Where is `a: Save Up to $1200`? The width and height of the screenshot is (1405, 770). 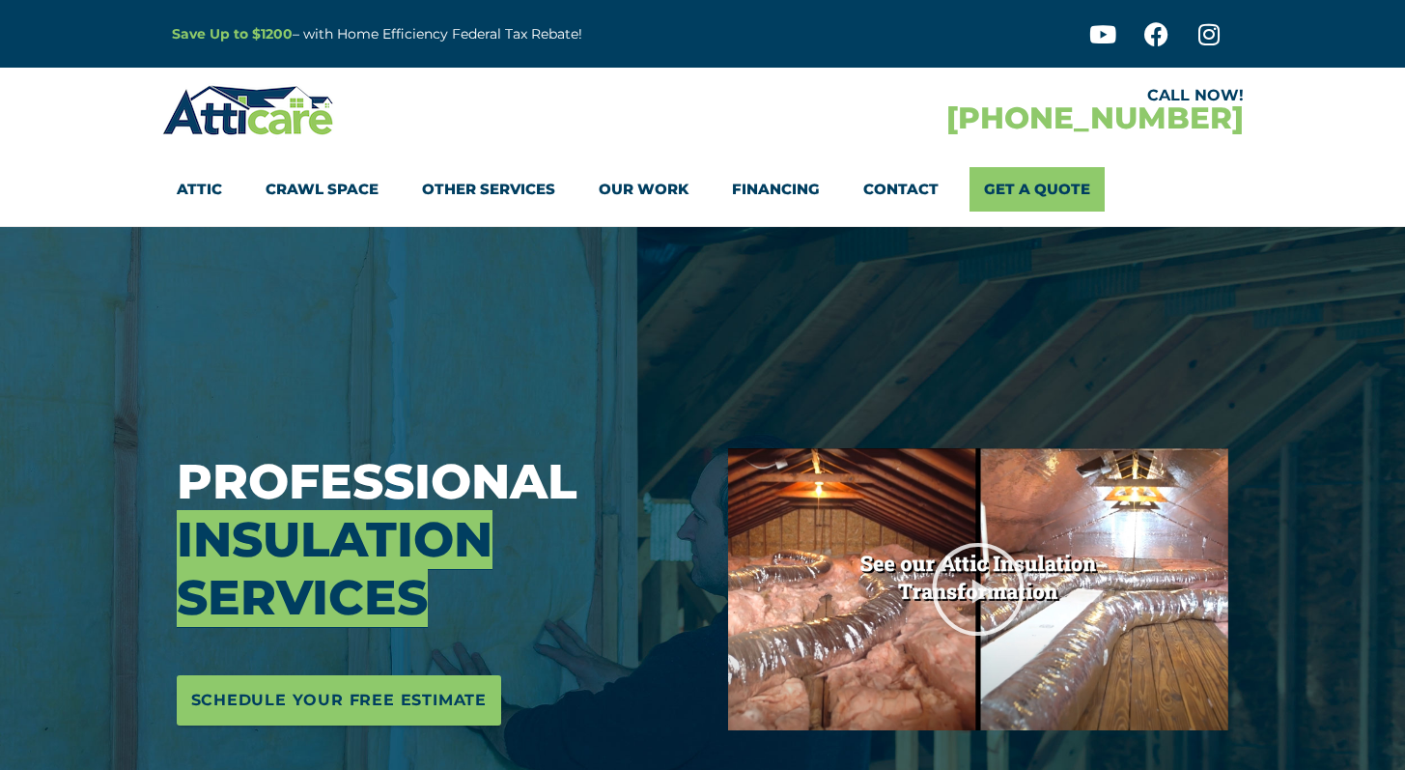 a: Save Up to $1200 is located at coordinates (232, 34).